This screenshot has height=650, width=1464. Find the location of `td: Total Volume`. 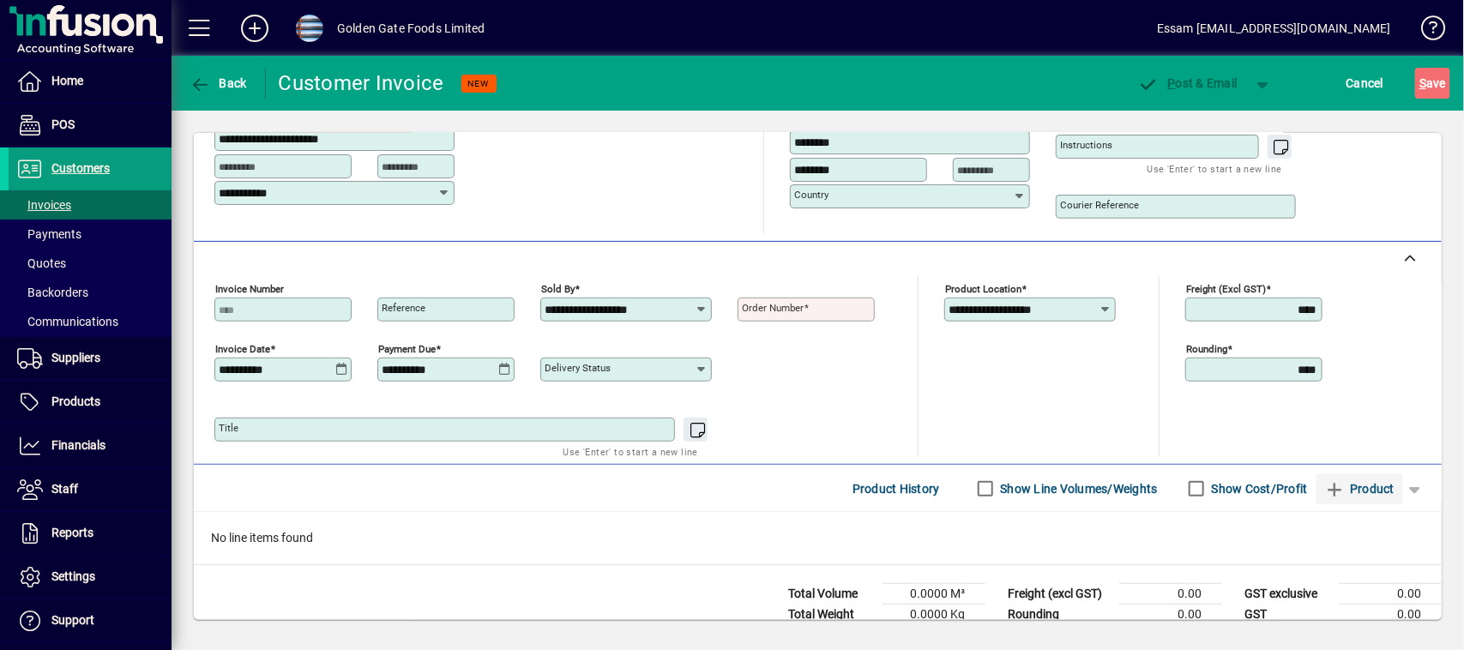

td: Total Volume is located at coordinates (831, 594).